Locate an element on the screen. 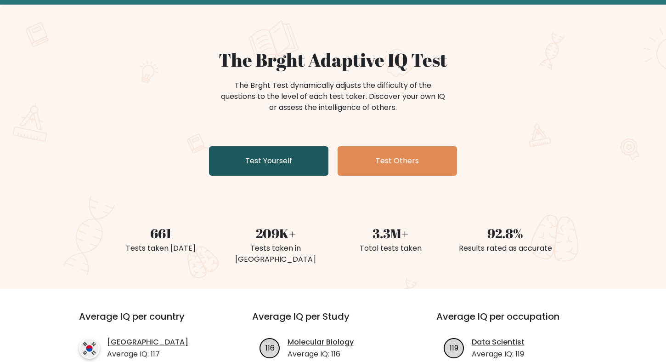 The height and width of the screenshot is (362, 666). a: Test Others is located at coordinates (397, 161).